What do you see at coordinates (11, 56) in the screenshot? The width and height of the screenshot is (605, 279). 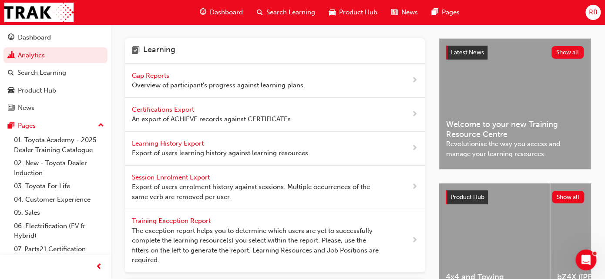 I see `span: chart-icon` at bounding box center [11, 56].